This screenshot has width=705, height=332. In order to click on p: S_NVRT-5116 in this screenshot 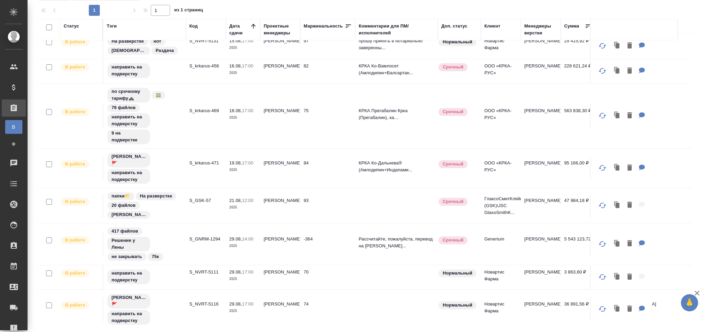, I will do `click(206, 305)`.